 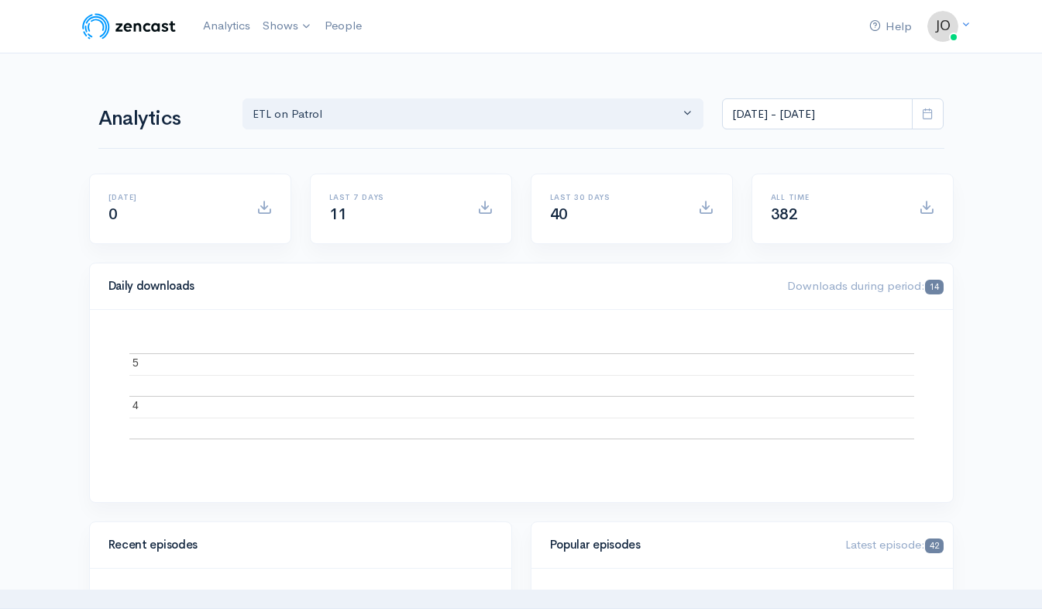 I want to click on h1: Analytics, so click(x=161, y=119).